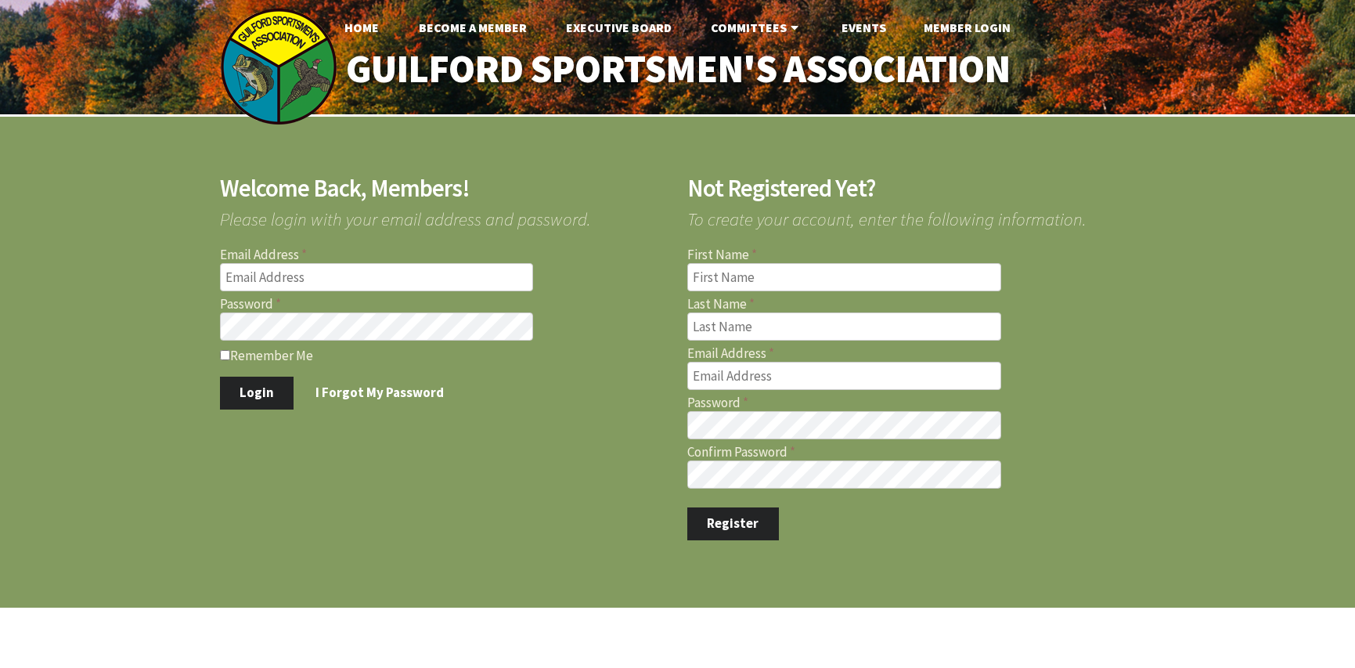 The height and width of the screenshot is (668, 1355). I want to click on a: Member Login, so click(967, 27).